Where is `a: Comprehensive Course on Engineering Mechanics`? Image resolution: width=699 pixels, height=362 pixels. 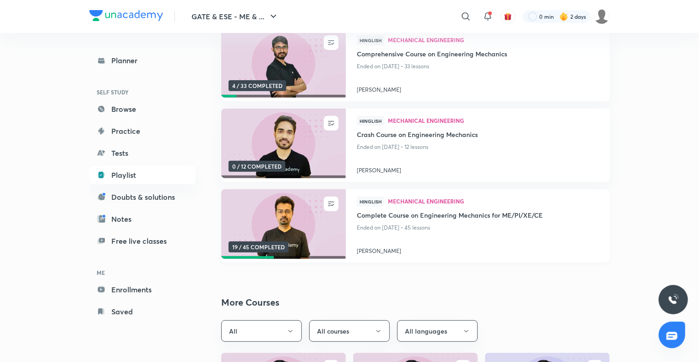
a: Comprehensive Course on Engineering Mechanics is located at coordinates (478, 54).